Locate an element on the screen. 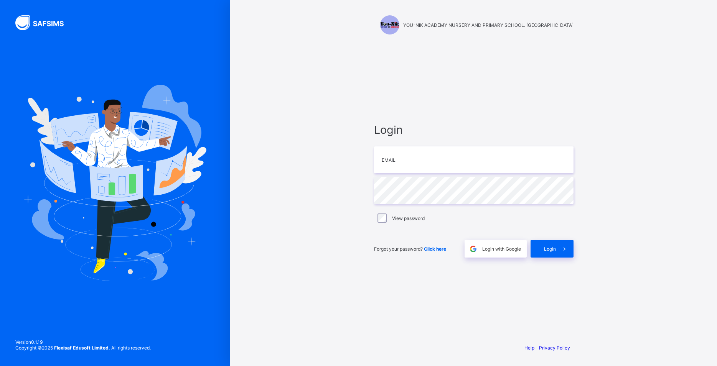 This screenshot has width=717, height=366. img: google.396cfc9801f0270233282035f929180a.svg is located at coordinates (473, 249).